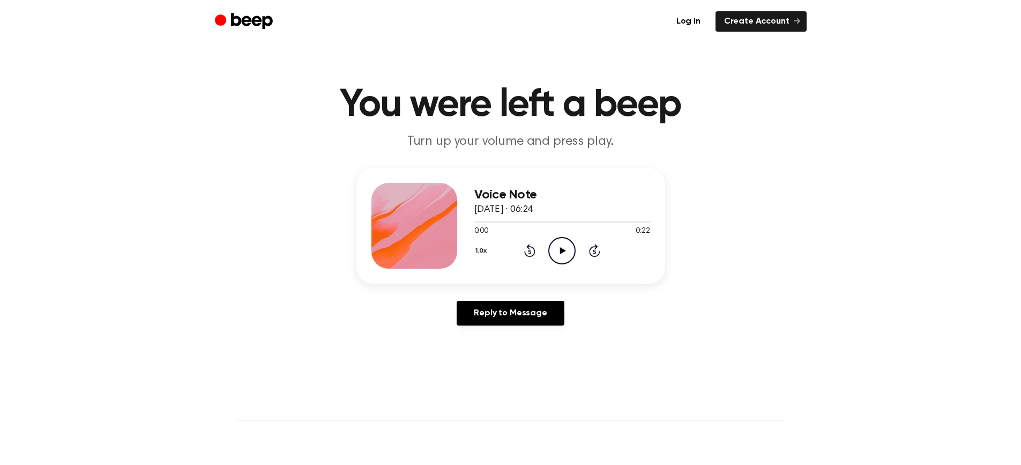 This screenshot has height=465, width=1021. Describe the element at coordinates (510, 313) in the screenshot. I see `a: Reply to Message` at that location.